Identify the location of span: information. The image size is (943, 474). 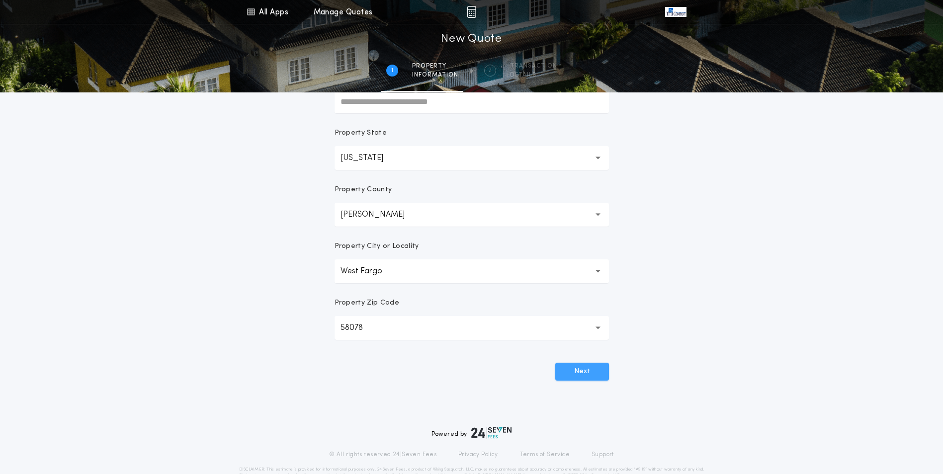
(435, 75).